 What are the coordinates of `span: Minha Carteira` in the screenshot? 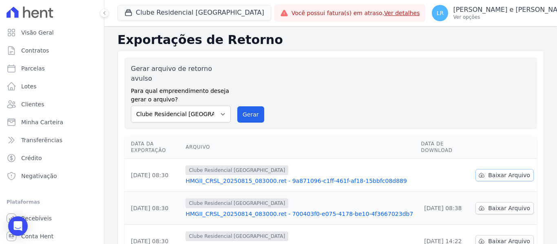 It's located at (42, 122).